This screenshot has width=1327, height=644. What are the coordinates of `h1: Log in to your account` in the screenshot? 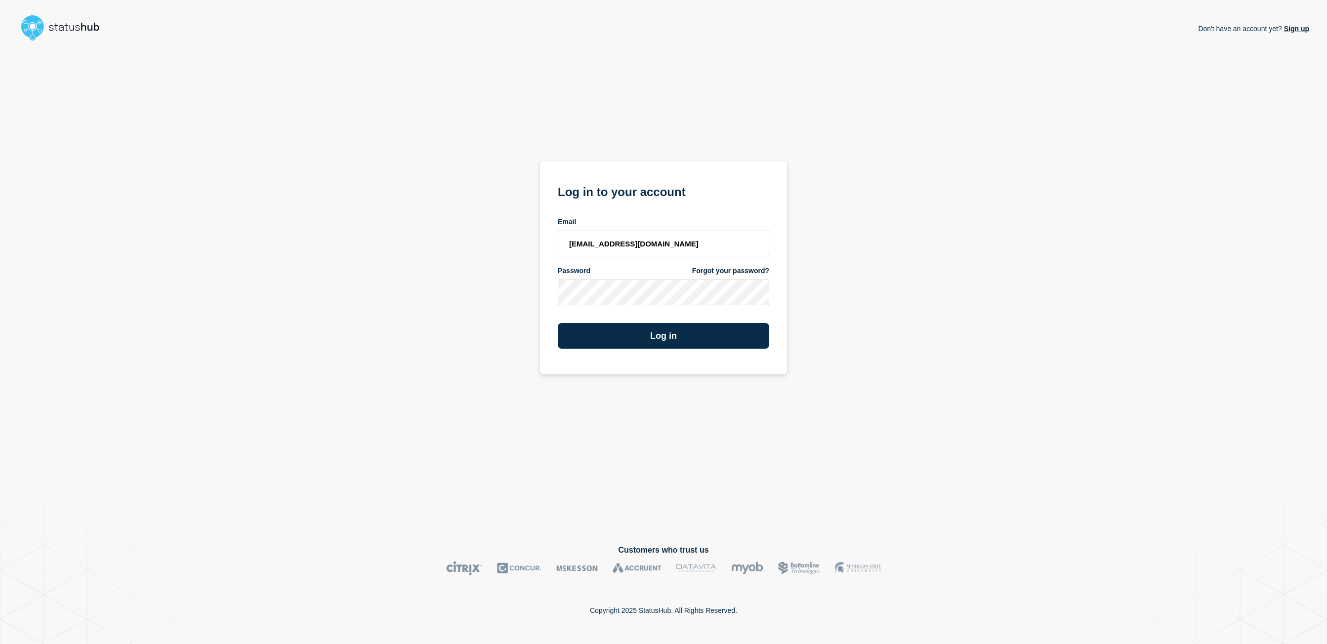 It's located at (663, 191).